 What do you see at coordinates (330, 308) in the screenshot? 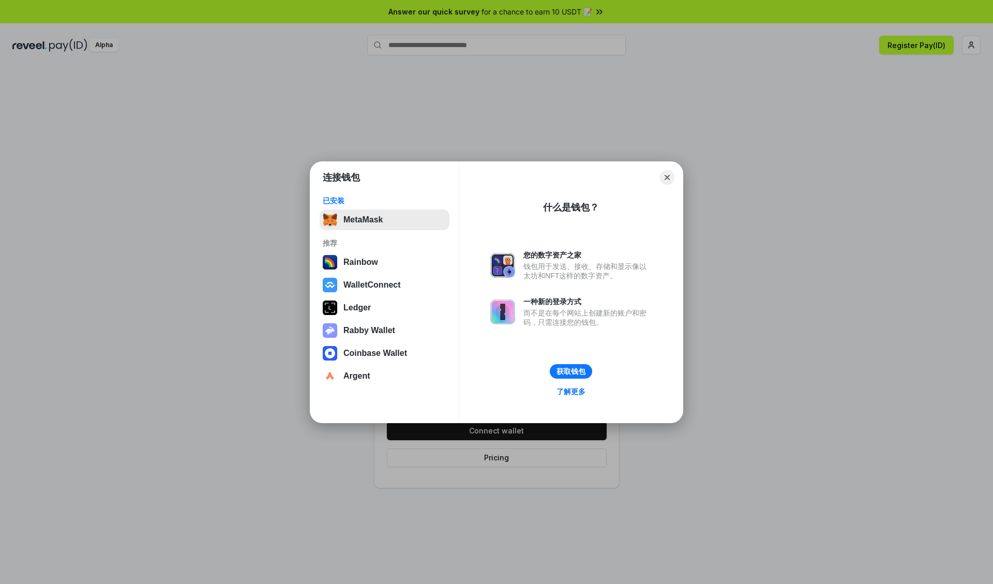
I see `img: svg+xml,%3Csvg%20xmlns%3D%22http%3A%2F%2Fwww.w3.org%2F2000%2Fsvg%22%20width%3D%2228%22%20height%3...` at bounding box center [330, 308].